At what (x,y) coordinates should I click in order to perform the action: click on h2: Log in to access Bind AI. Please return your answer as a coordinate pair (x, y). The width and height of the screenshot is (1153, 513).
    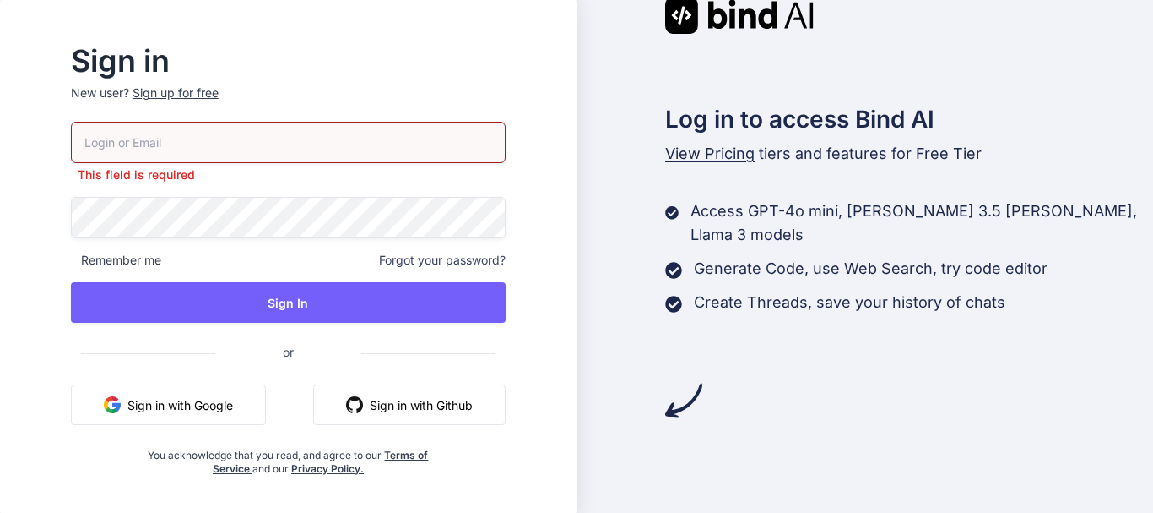
    Looking at the image, I should click on (909, 119).